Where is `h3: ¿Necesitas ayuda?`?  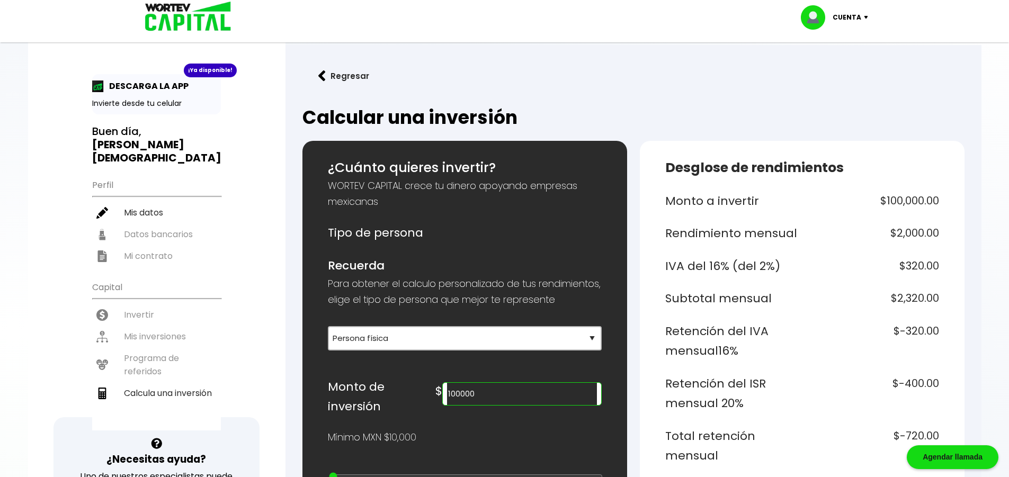 h3: ¿Necesitas ayuda? is located at coordinates (156, 459).